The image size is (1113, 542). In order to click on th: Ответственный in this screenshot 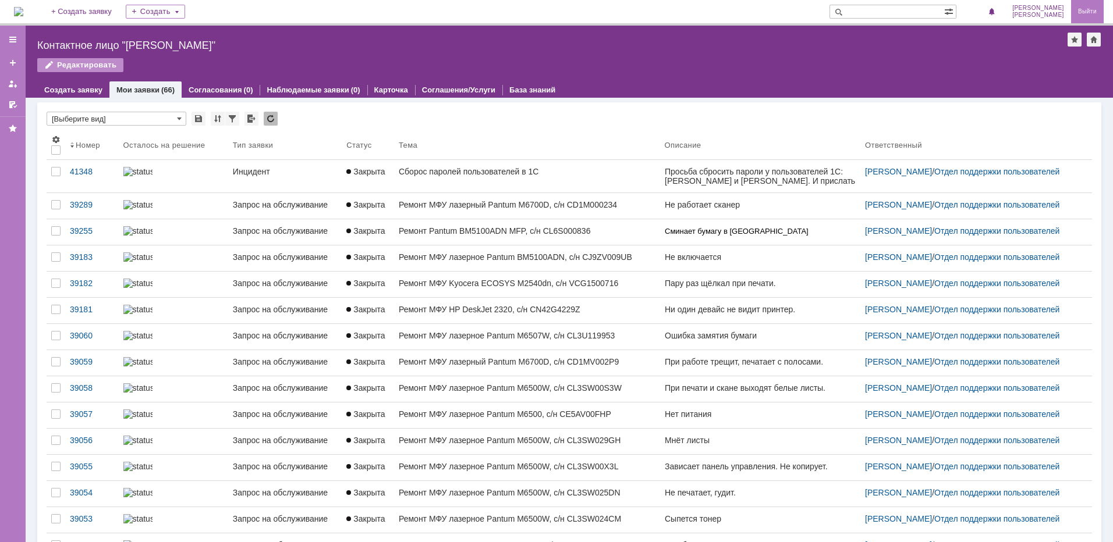, I will do `click(971, 145)`.